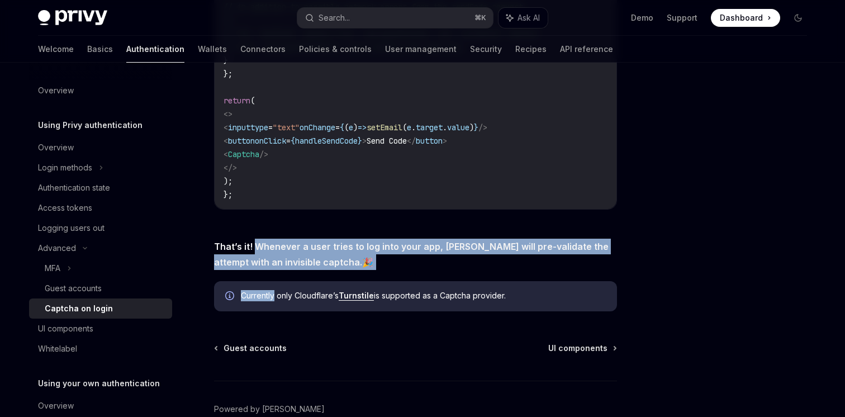 The height and width of the screenshot is (417, 845). What do you see at coordinates (101, 188) in the screenshot?
I see `a: Authentication state` at bounding box center [101, 188].